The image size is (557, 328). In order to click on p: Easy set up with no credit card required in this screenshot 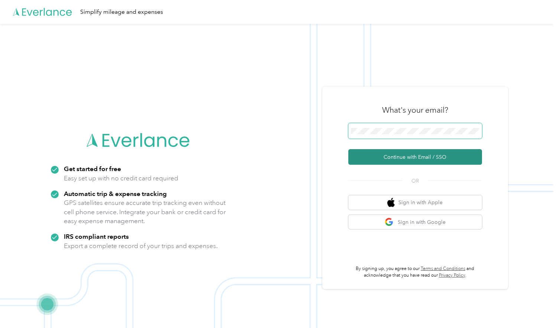, I will do `click(121, 178)`.